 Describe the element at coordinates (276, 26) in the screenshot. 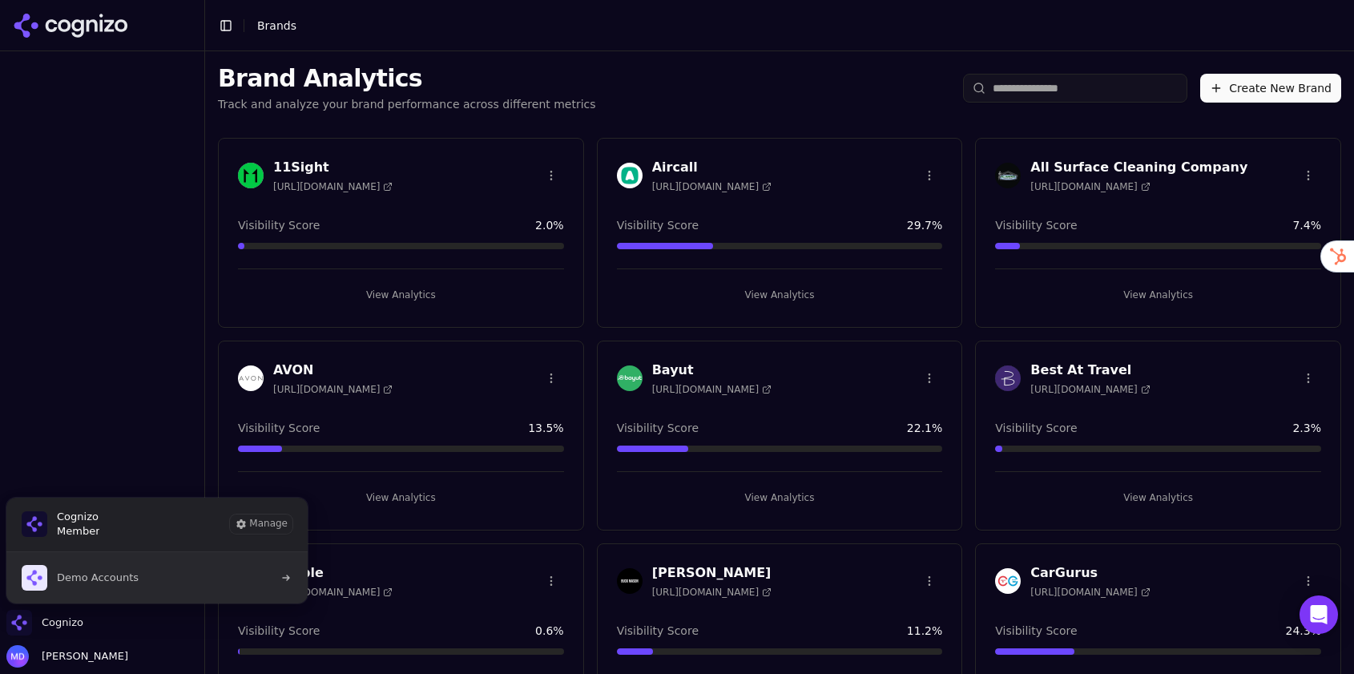

I see `nav: breadcrumb` at that location.